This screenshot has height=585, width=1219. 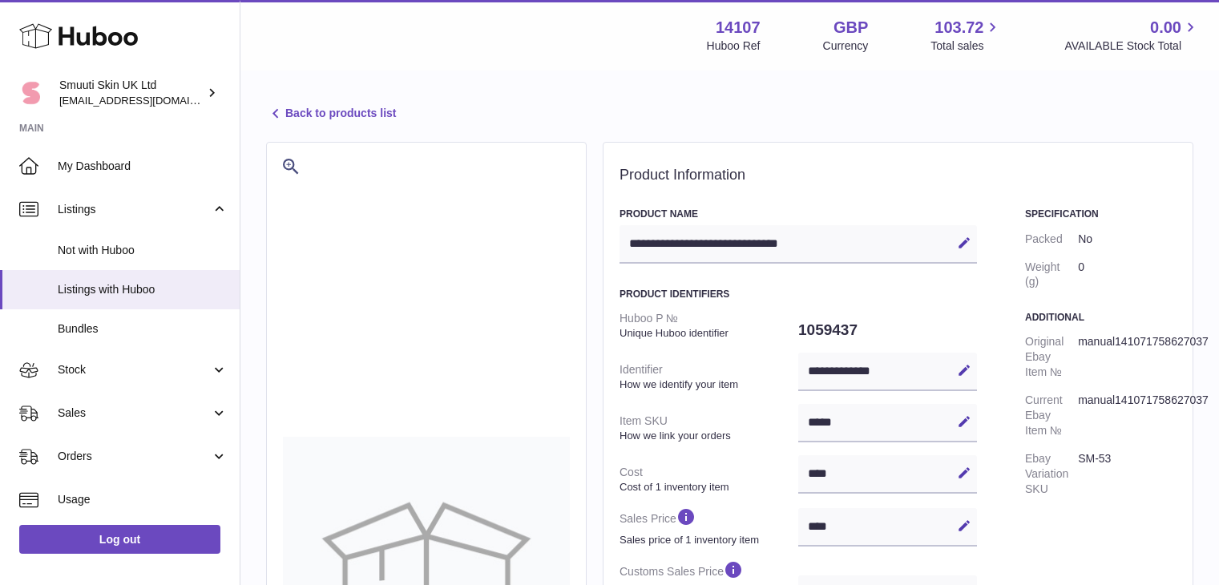 I want to click on a: Back to products list, so click(x=331, y=114).